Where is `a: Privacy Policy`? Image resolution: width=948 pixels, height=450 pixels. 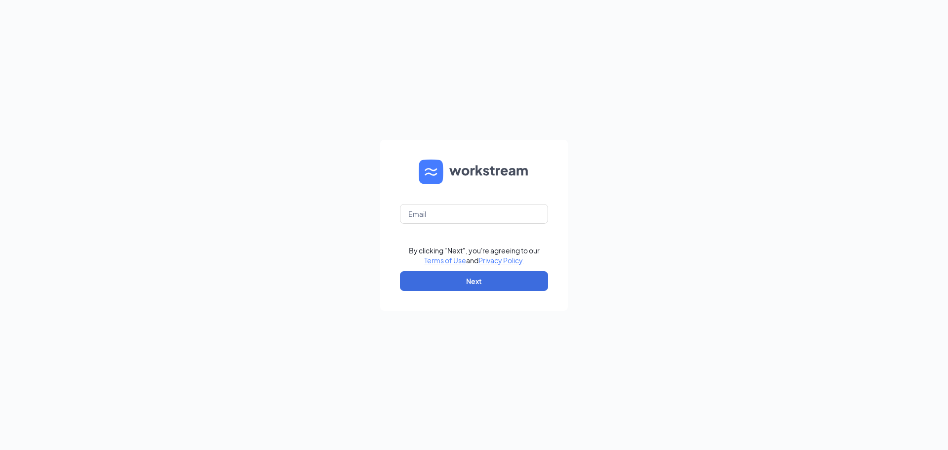 a: Privacy Policy is located at coordinates (500, 260).